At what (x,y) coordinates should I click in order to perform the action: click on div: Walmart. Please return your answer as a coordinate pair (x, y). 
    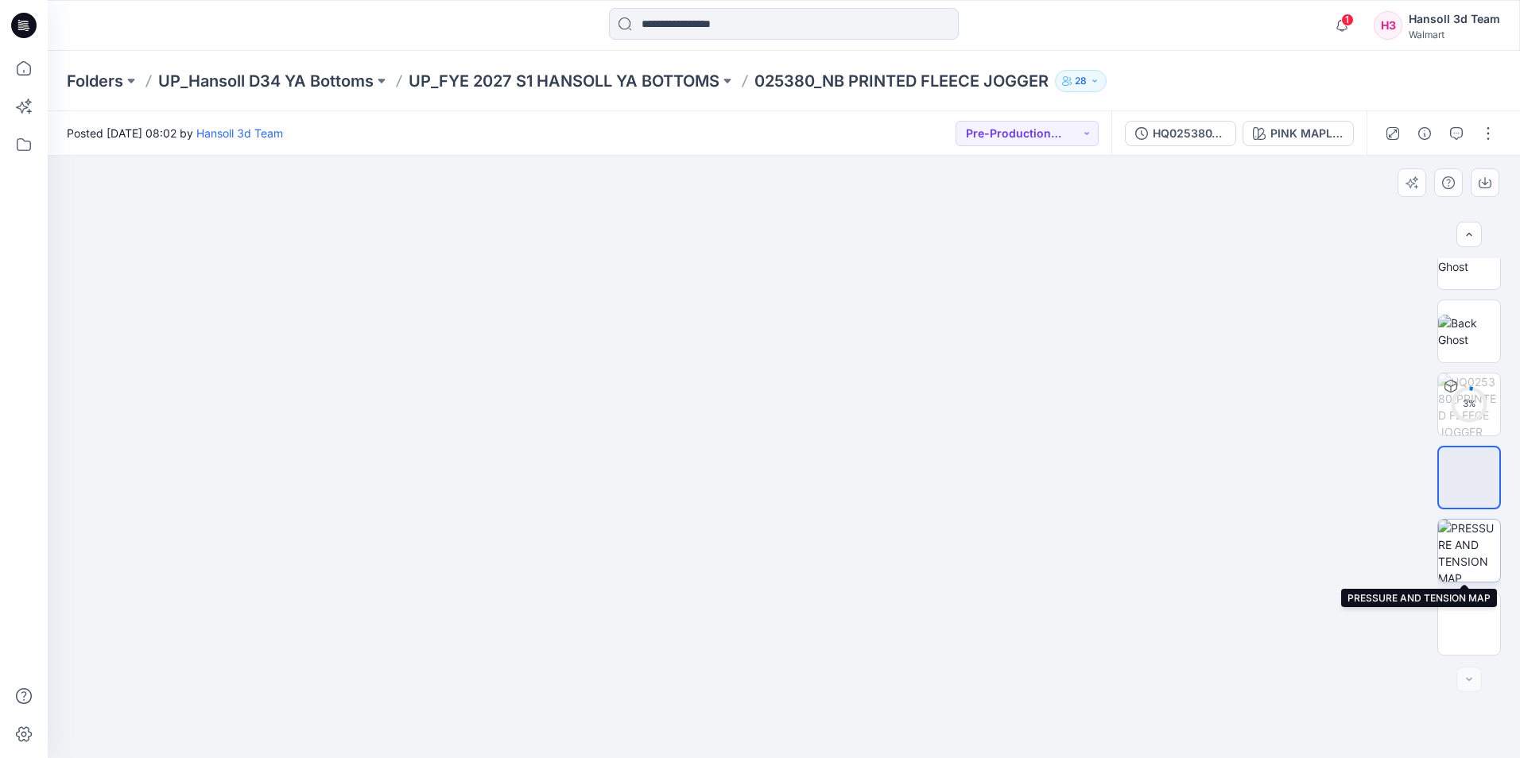
    Looking at the image, I should click on (1454, 34).